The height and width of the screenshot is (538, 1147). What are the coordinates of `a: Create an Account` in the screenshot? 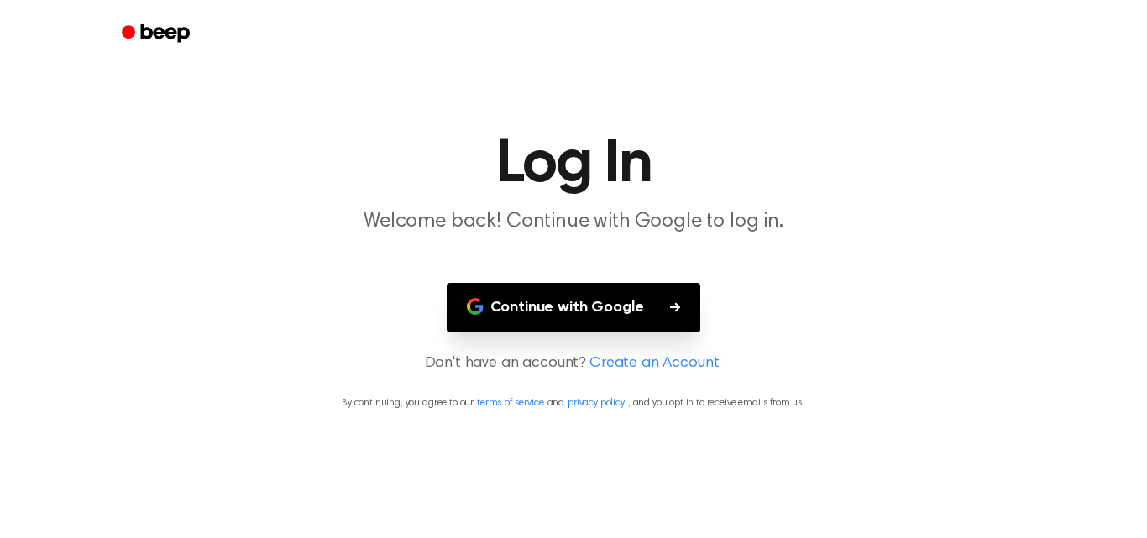 It's located at (654, 364).